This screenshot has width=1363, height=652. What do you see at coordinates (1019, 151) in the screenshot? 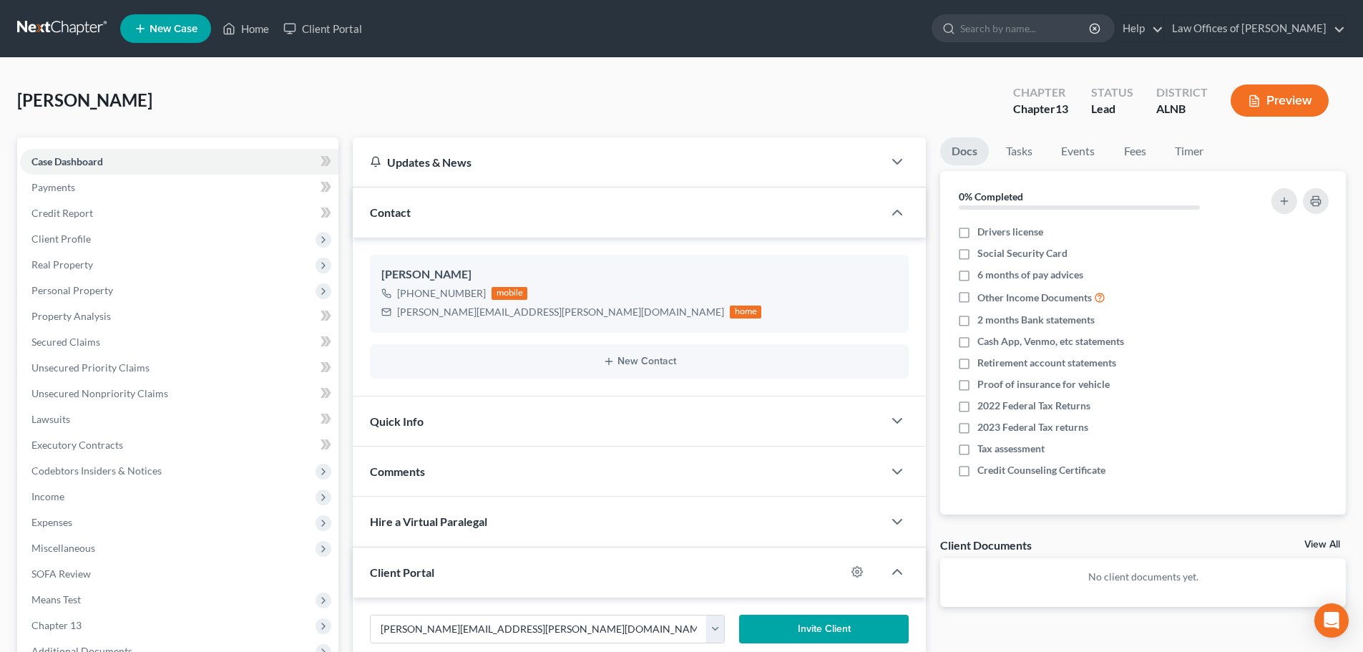
I see `a: Tasks` at bounding box center [1019, 151].